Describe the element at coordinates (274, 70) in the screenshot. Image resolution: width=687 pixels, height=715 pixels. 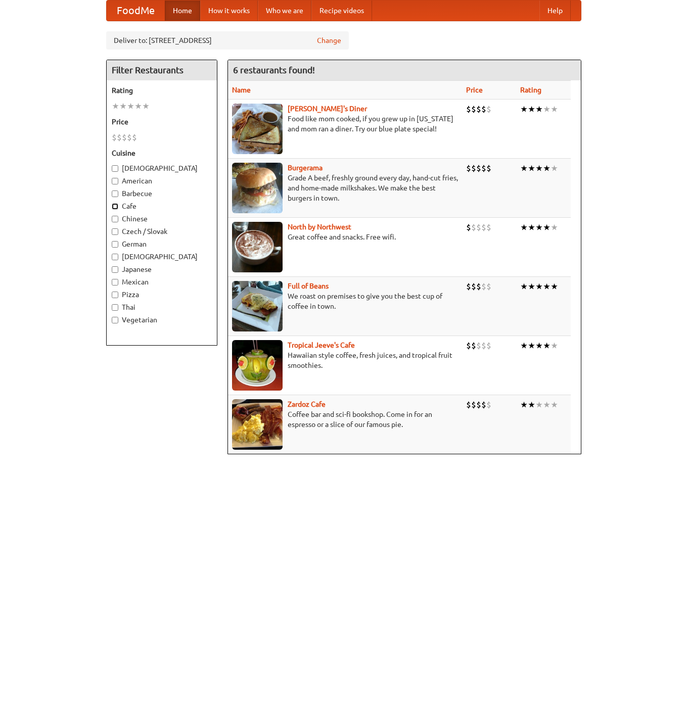
I see `ng-pluralize: 6 restaurants found!` at that location.